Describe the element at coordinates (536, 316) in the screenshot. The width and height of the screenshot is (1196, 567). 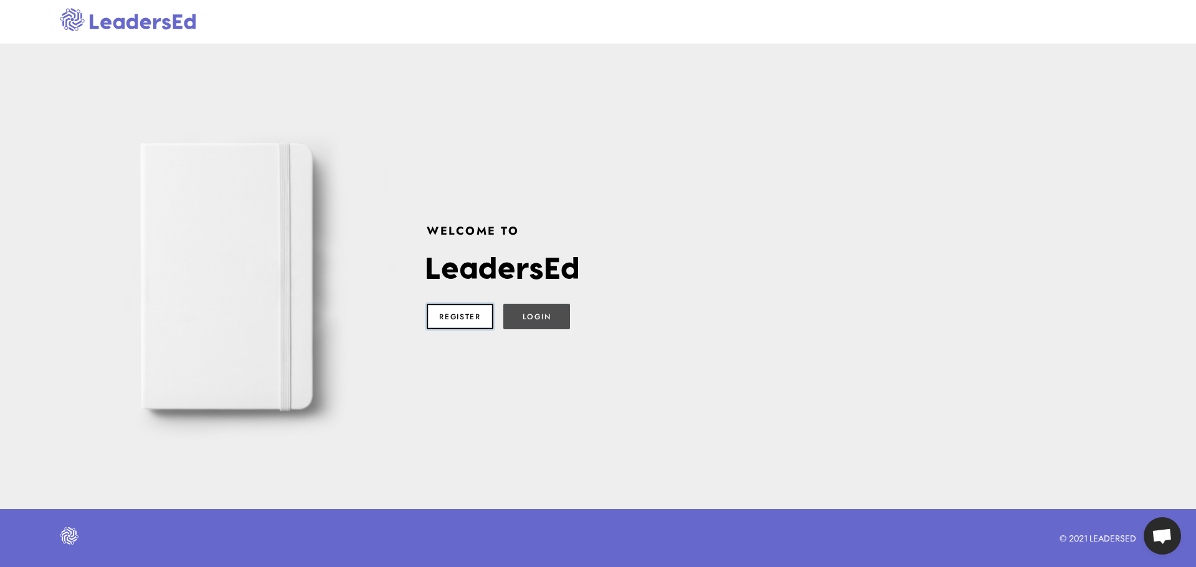
I see `button: Login` at that location.